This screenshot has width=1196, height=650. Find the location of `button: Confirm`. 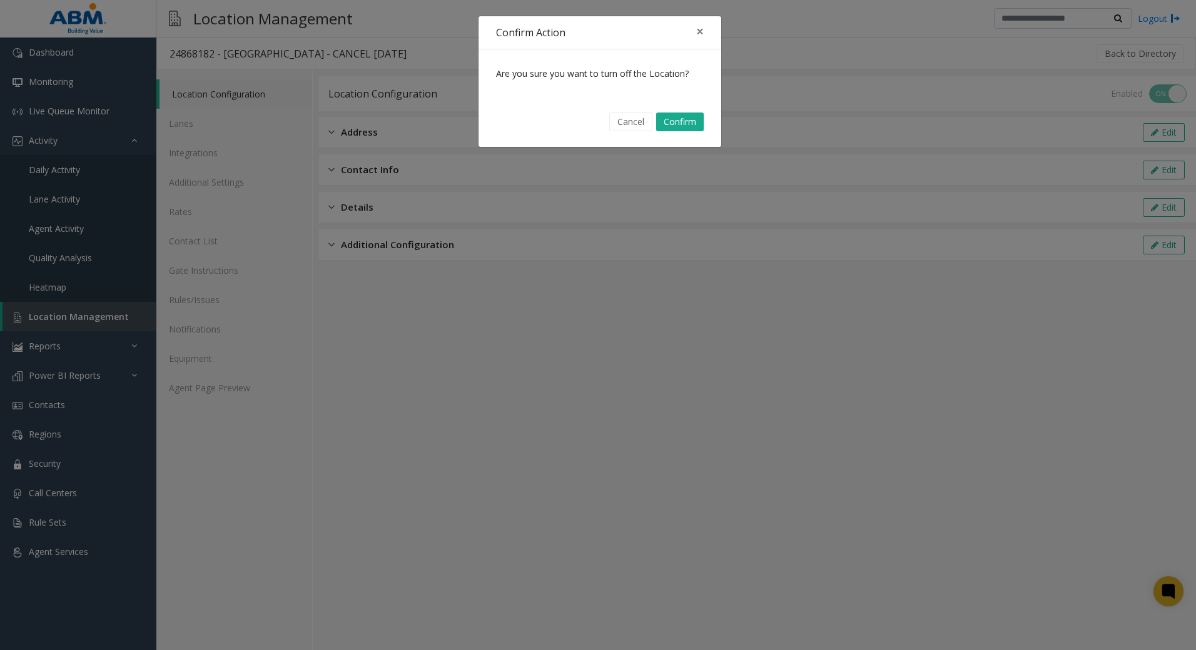

button: Confirm is located at coordinates (680, 122).